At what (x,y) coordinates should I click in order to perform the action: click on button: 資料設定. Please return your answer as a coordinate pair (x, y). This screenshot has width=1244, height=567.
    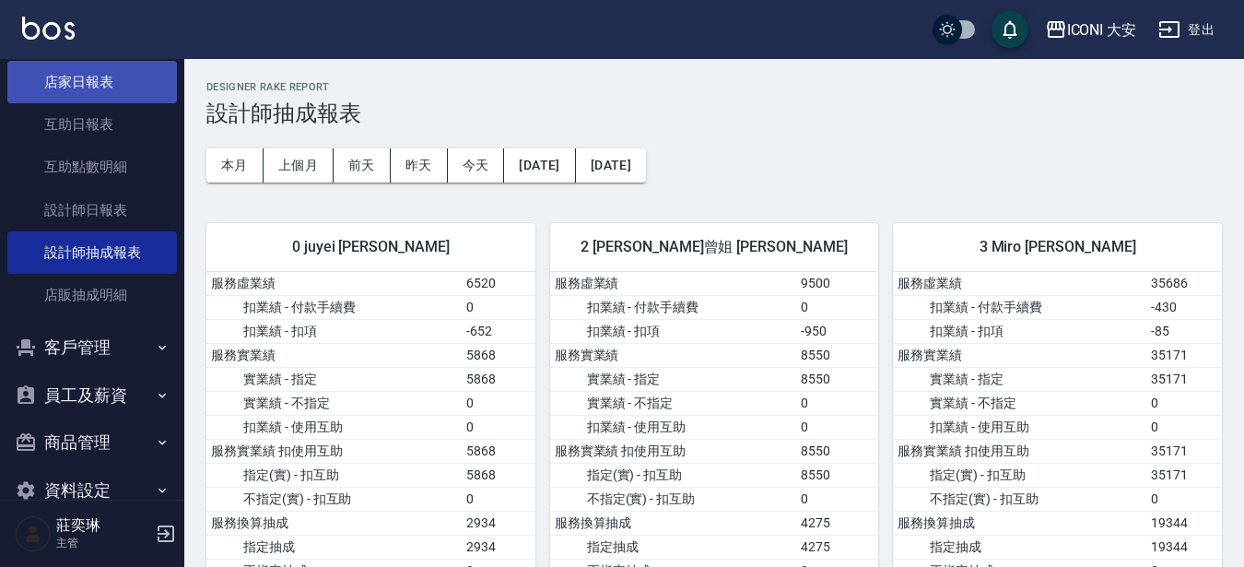
    Looking at the image, I should click on (92, 490).